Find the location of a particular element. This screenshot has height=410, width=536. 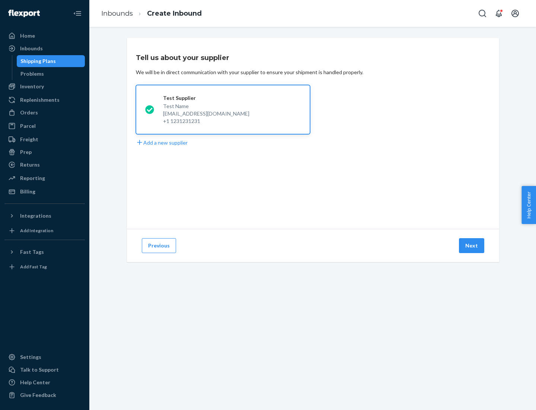

div: Inventory is located at coordinates (32, 86).